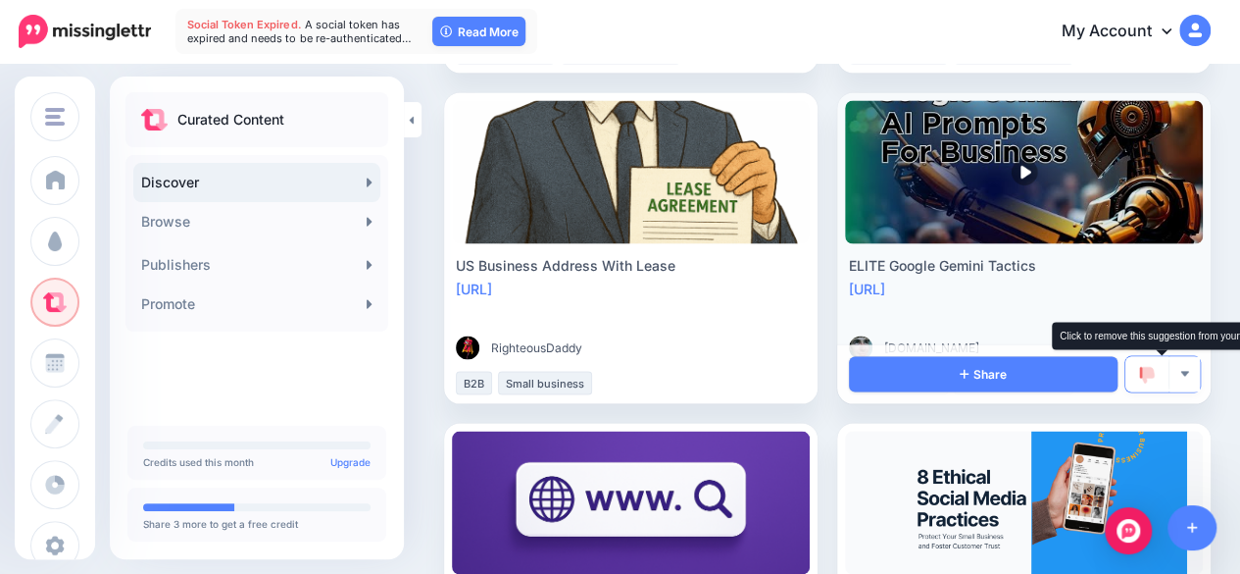 The image size is (1240, 574). I want to click on img: arrow-down-grey.png, so click(1185, 373).